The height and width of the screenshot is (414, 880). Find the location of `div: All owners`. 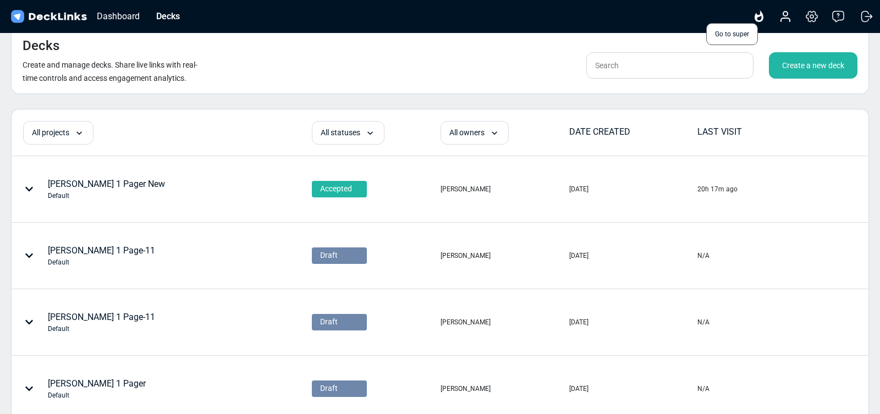

div: All owners is located at coordinates (475, 133).